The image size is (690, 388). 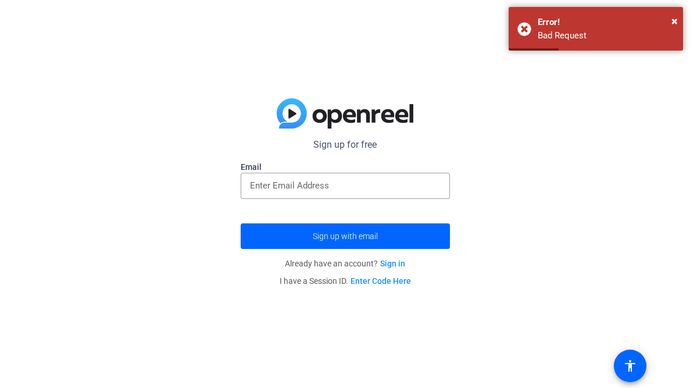 I want to click on input: Enter Email Address, so click(x=345, y=185).